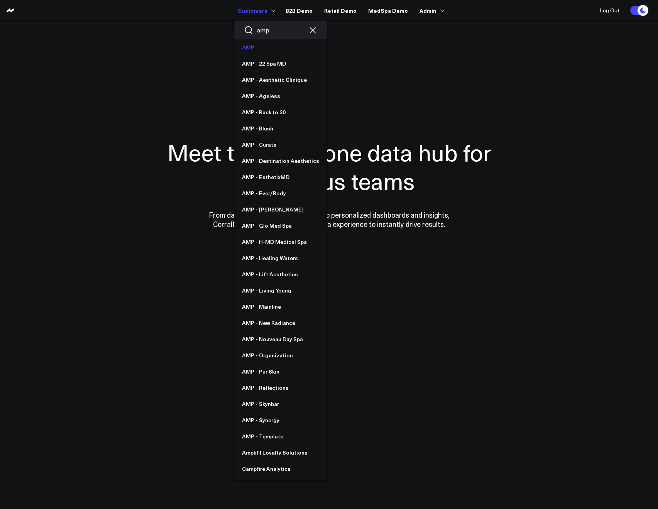 This screenshot has width=658, height=509. Describe the element at coordinates (280, 372) in the screenshot. I see `a: AMP - Pur Skin` at that location.